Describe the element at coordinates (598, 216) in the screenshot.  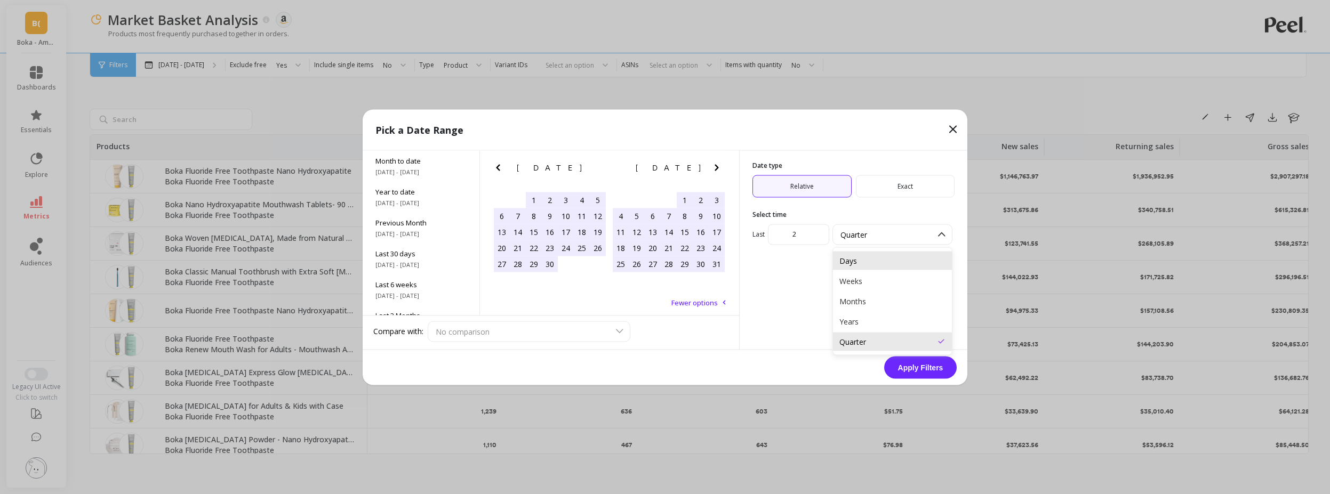
I see `div: Choose Saturday, April 12th, 2025` at that location.